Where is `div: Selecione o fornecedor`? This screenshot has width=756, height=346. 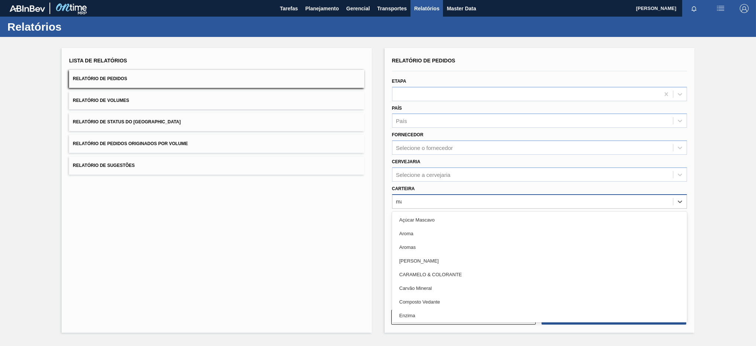
div: Selecione o fornecedor is located at coordinates (424, 148).